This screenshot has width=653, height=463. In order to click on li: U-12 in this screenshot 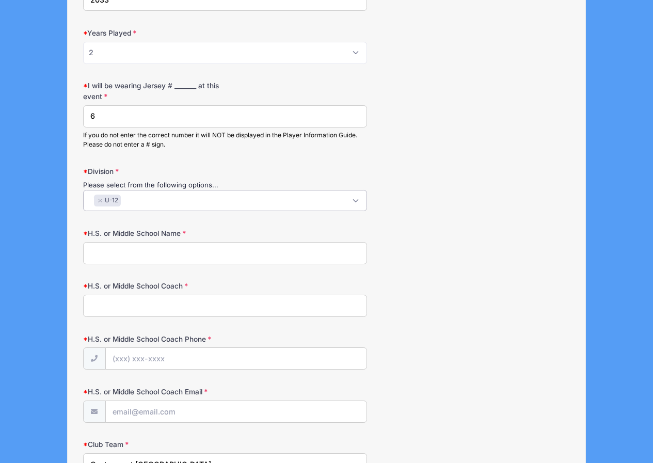, I will do `click(107, 200)`.